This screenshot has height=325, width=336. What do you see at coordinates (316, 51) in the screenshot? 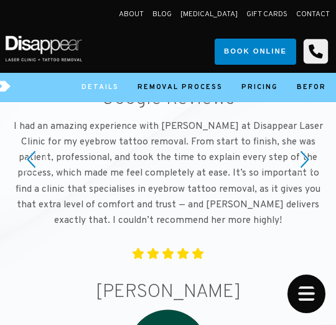
I see `standard-icon: Call us: 02 9587 8787` at bounding box center [316, 51].